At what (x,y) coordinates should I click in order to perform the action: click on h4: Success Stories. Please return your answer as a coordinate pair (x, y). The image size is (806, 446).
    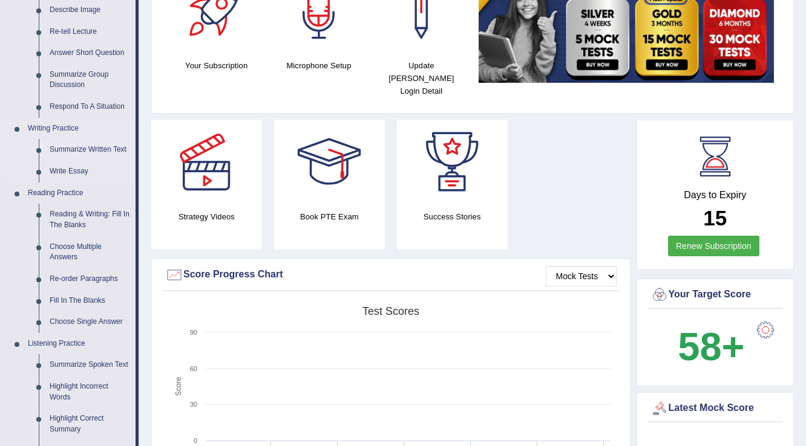
    Looking at the image, I should click on (452, 217).